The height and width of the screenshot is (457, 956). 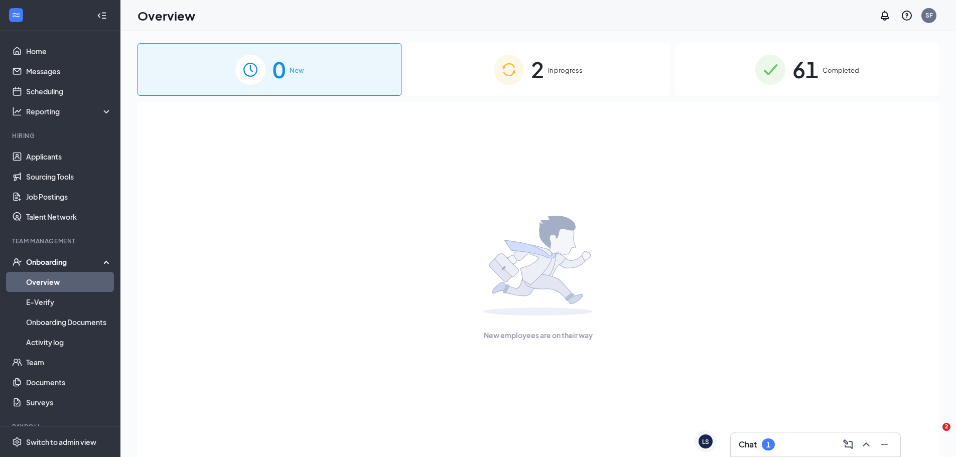 I want to click on div: Switch to admin view, so click(x=61, y=442).